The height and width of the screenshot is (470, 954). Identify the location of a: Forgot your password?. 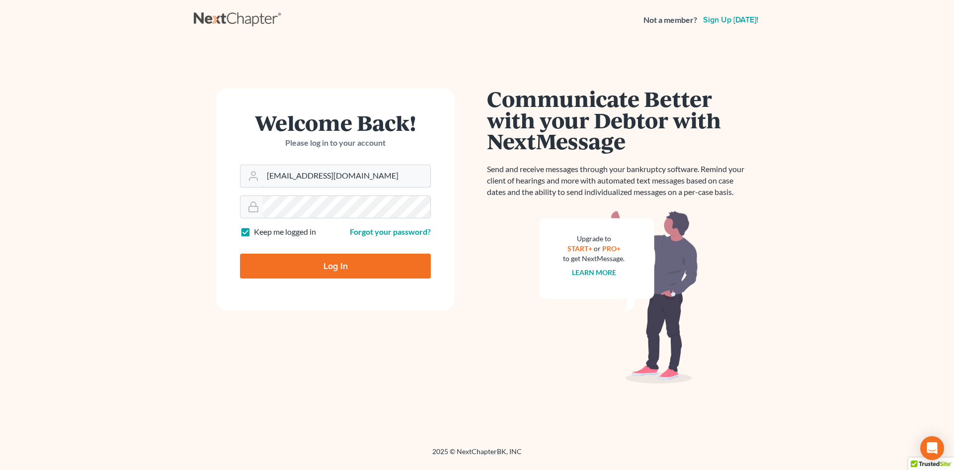
(390, 231).